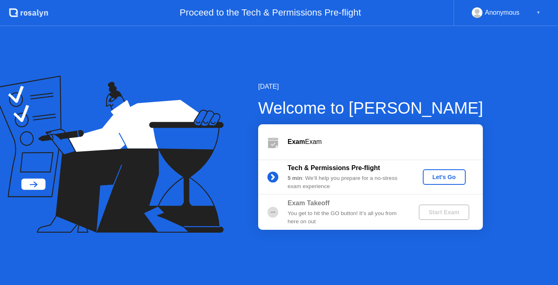 The image size is (558, 285). What do you see at coordinates (443, 212) in the screenshot?
I see `button: Start Exam` at bounding box center [443, 212].